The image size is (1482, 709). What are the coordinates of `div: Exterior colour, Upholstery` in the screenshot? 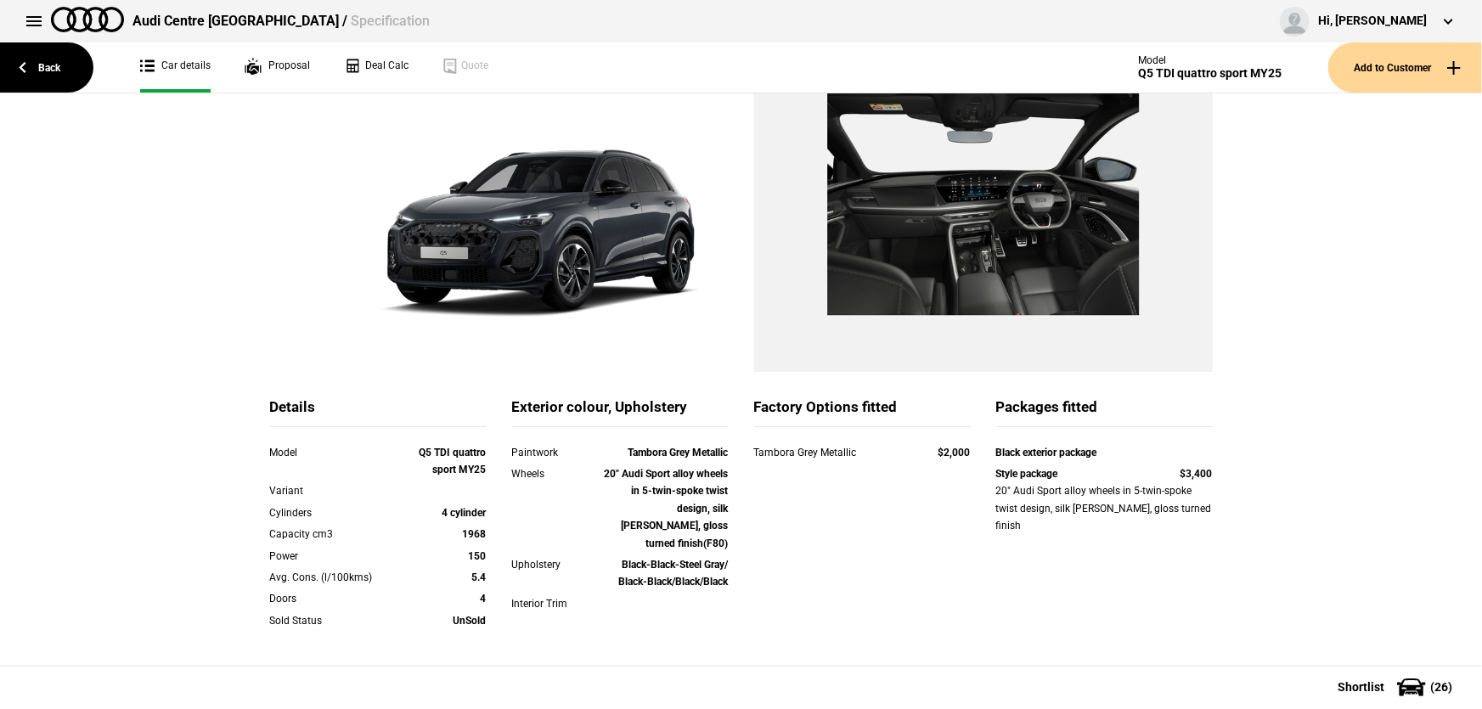 It's located at (620, 412).